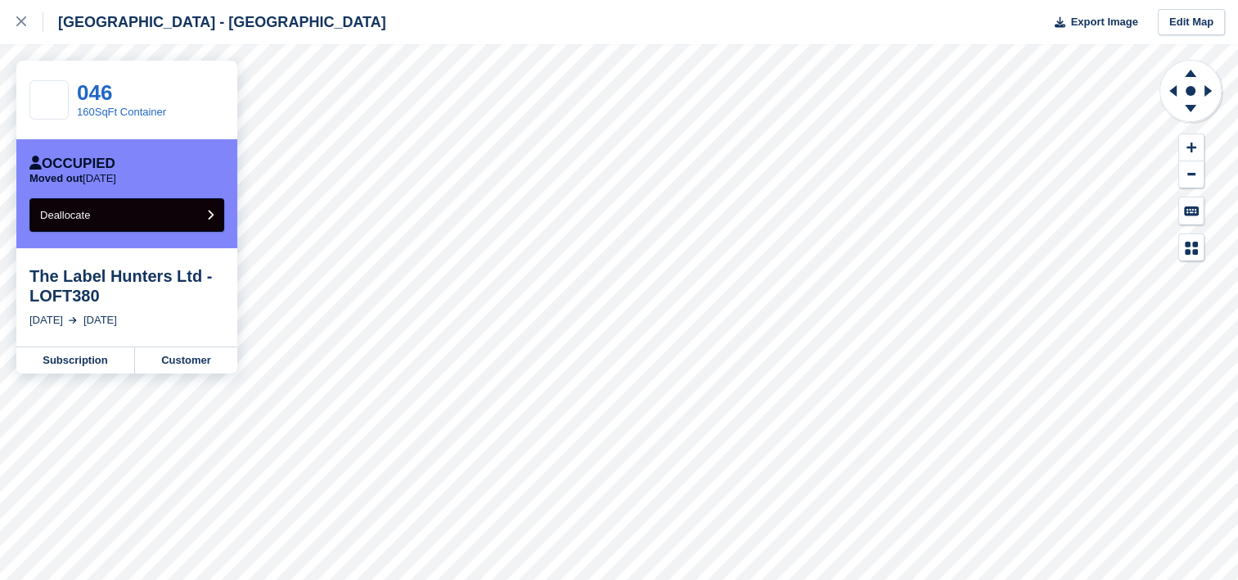 The image size is (1238, 580). I want to click on a: Edit Map, so click(1192, 22).